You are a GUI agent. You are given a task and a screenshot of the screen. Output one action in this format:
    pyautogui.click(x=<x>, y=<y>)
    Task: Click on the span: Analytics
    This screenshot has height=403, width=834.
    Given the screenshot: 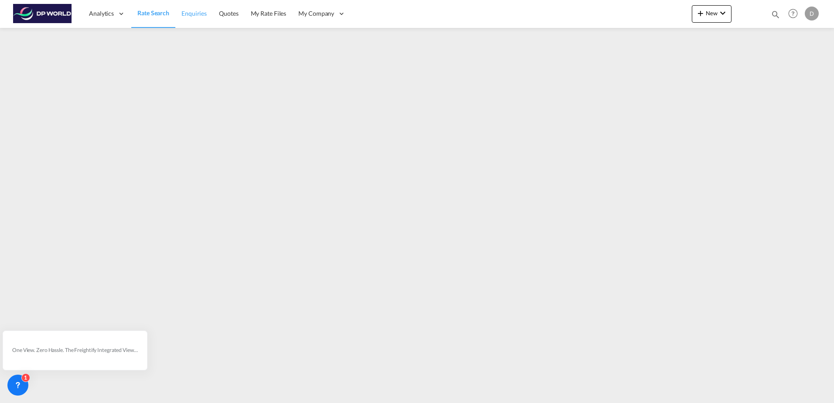 What is the action you would take?
    pyautogui.click(x=101, y=14)
    